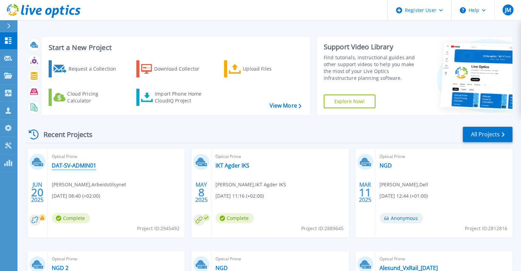 This screenshot has height=271, width=521. What do you see at coordinates (322, 228) in the screenshot?
I see `span: Project ID: 2889645` at bounding box center [322, 228].